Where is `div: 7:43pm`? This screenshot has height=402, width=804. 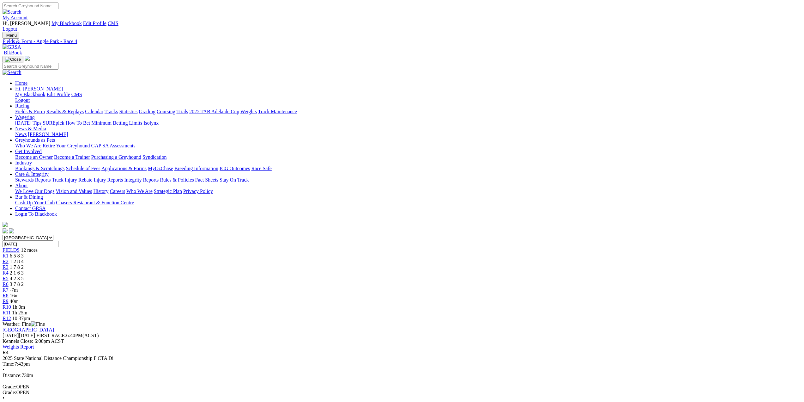 div: 7:43pm is located at coordinates (402, 364).